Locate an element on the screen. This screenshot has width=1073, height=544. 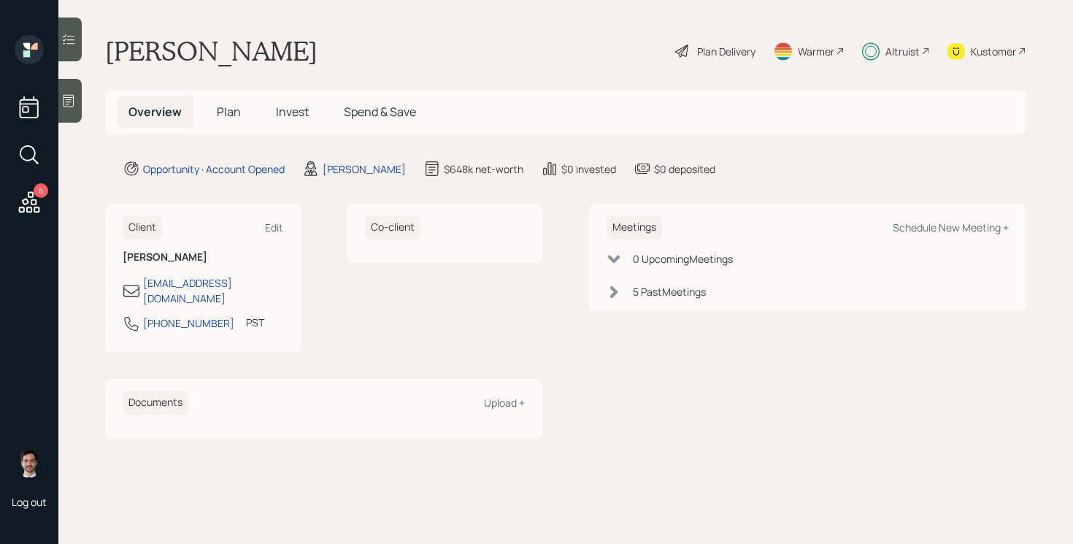
img: jonah-coleman-headshot.png is located at coordinates (29, 463).